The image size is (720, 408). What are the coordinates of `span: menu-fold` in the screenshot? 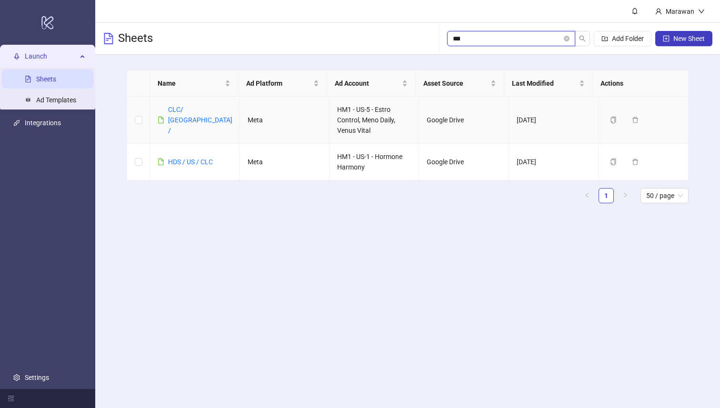 It's located at (11, 399).